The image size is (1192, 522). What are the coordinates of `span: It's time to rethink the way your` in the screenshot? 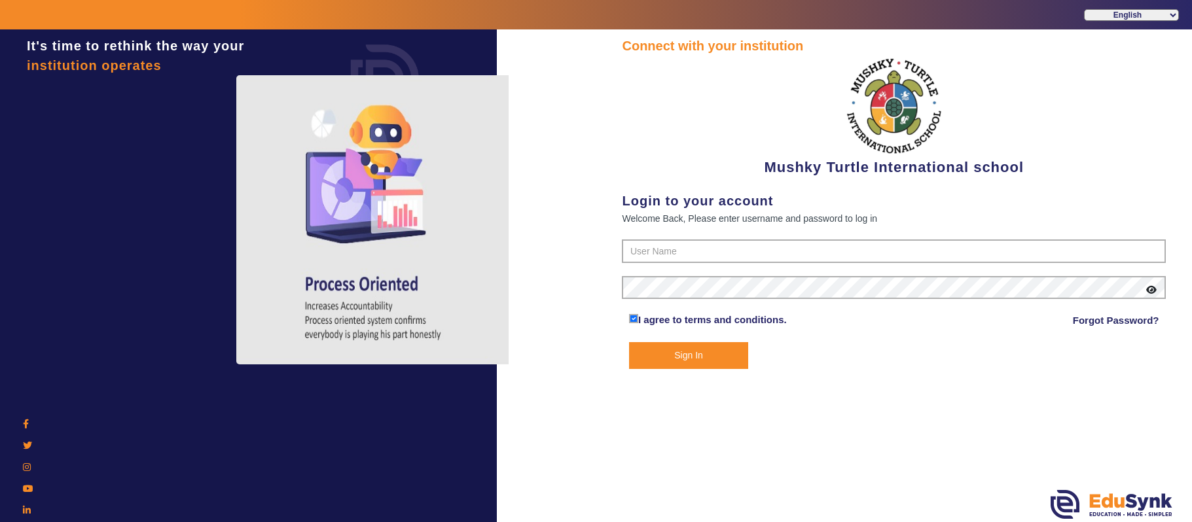 It's located at (136, 46).